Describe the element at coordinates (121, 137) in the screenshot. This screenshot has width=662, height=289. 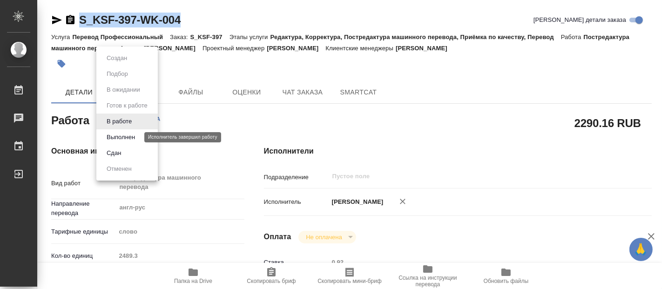
I see `button: Выполнен` at that location.